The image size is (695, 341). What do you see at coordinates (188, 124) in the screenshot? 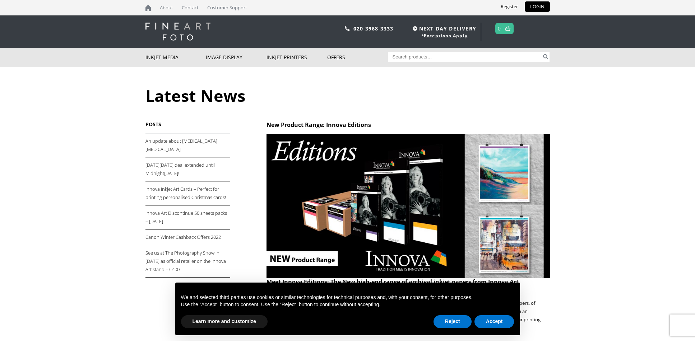
I see `h3: POSTS` at bounding box center [188, 124].